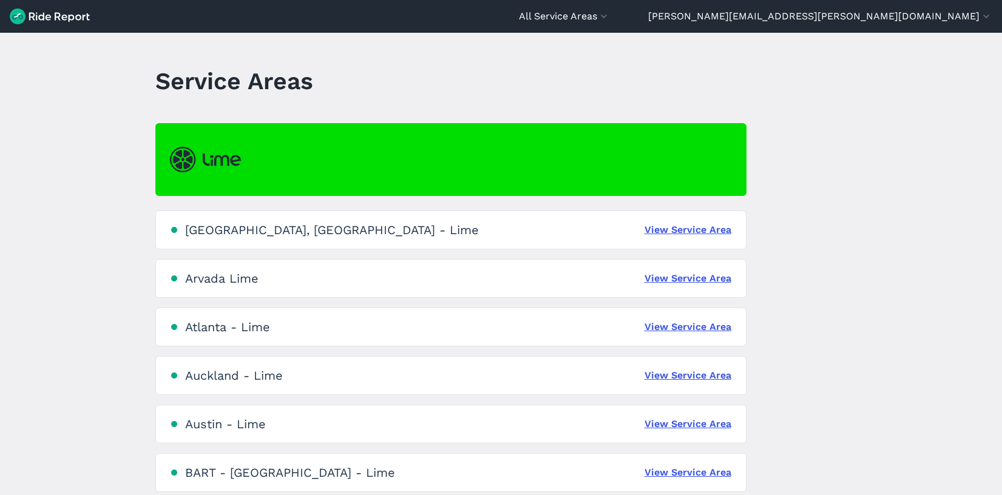 This screenshot has height=495, width=1002. What do you see at coordinates (234, 81) in the screenshot?
I see `h1: Service Areas` at bounding box center [234, 81].